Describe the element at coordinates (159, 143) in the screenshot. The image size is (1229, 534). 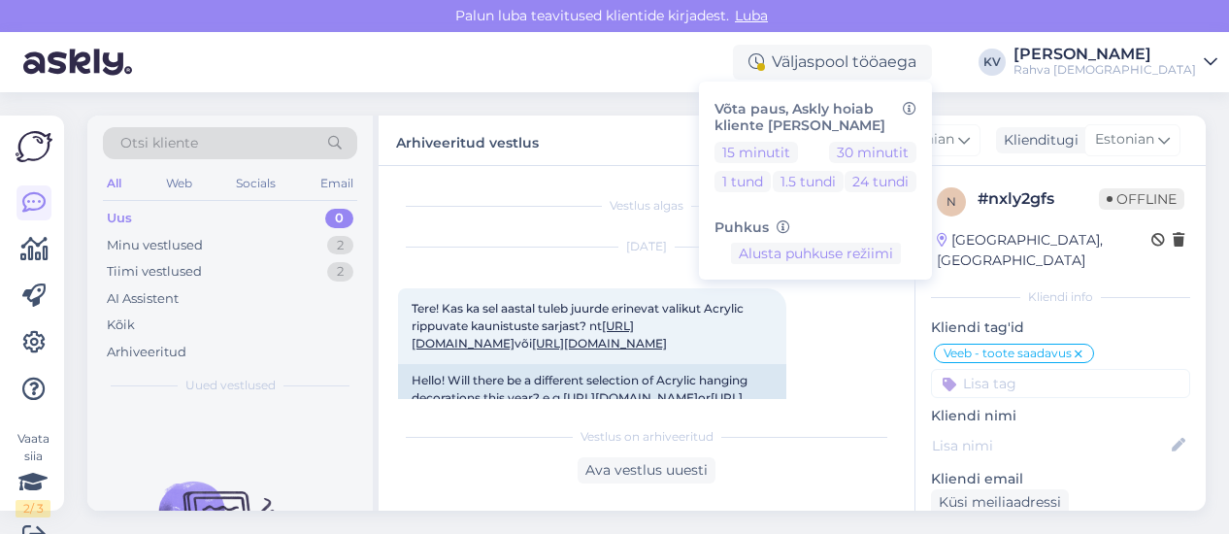
I see `span: Otsi kliente` at that location.